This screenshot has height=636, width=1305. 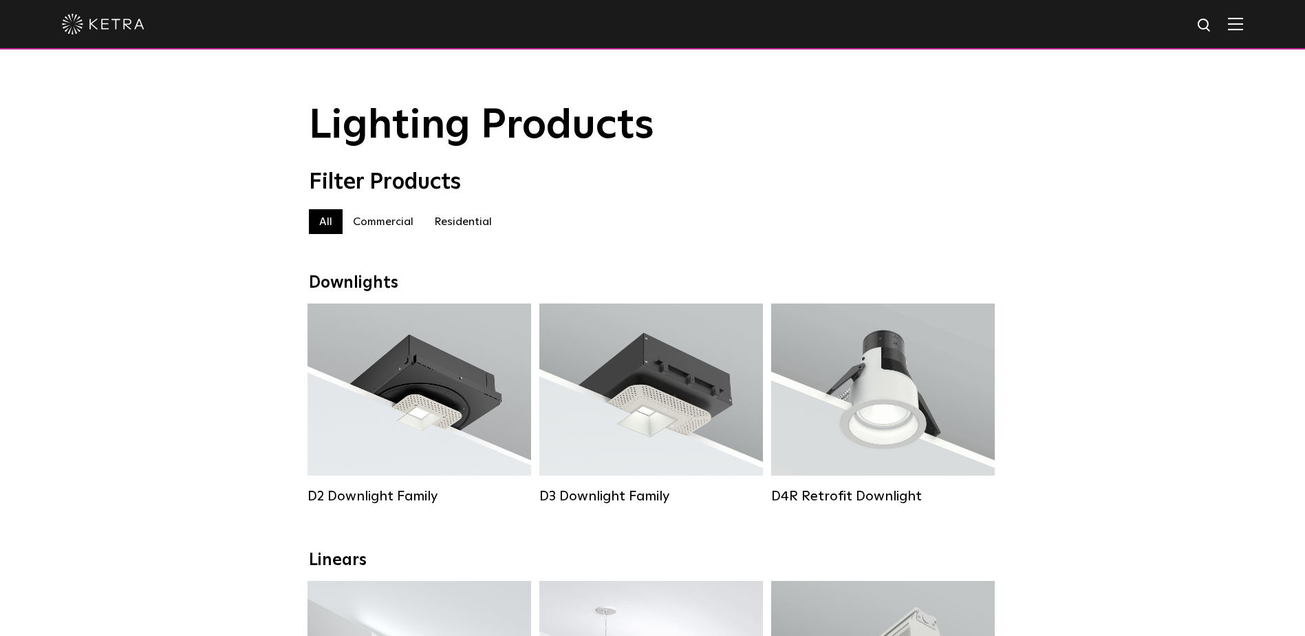 I want to click on label: All, so click(x=325, y=222).